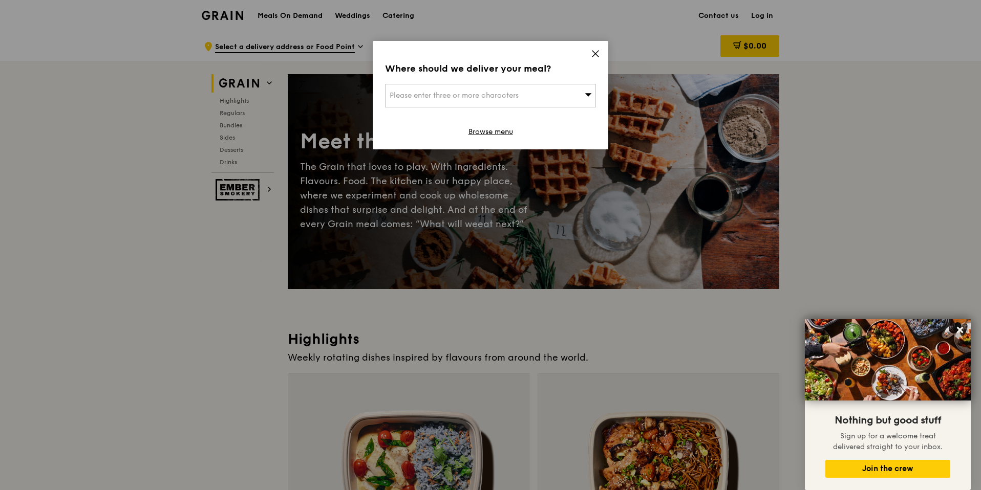 The width and height of the screenshot is (981, 490). I want to click on a: Browse menu, so click(490, 132).